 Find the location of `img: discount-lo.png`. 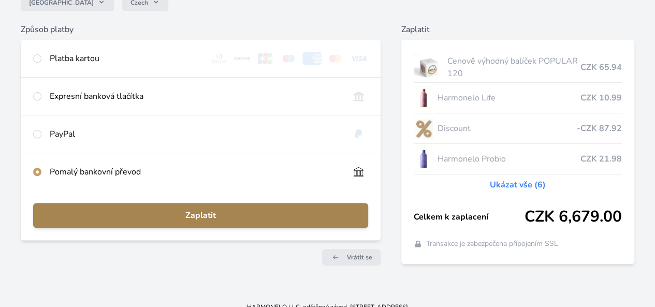

img: discount-lo.png is located at coordinates (424, 128).